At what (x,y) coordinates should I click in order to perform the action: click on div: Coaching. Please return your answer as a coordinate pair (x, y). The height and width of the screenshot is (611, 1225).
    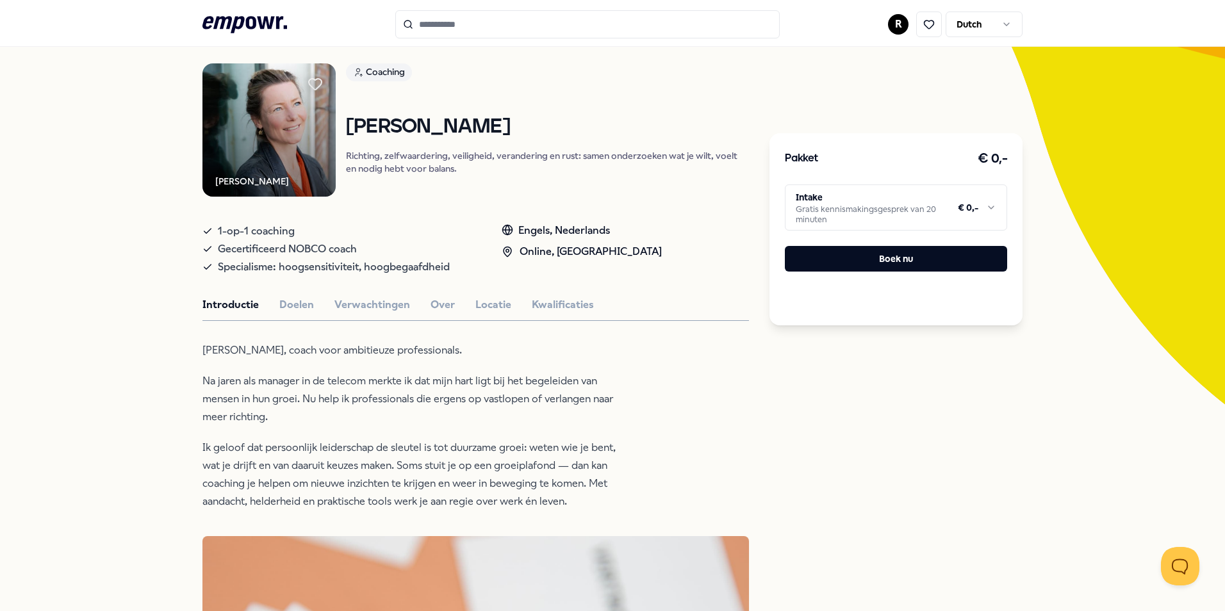
    Looking at the image, I should click on (379, 72).